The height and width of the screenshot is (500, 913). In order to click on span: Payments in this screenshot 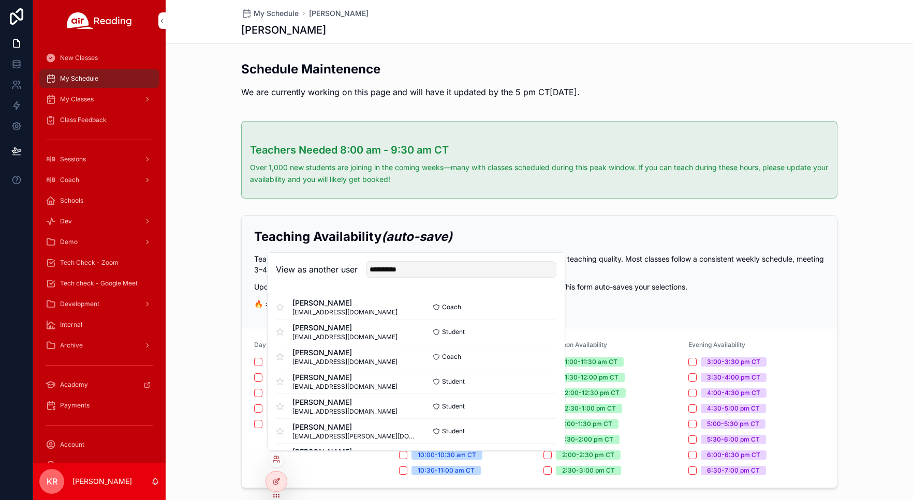, I will do `click(75, 406)`.